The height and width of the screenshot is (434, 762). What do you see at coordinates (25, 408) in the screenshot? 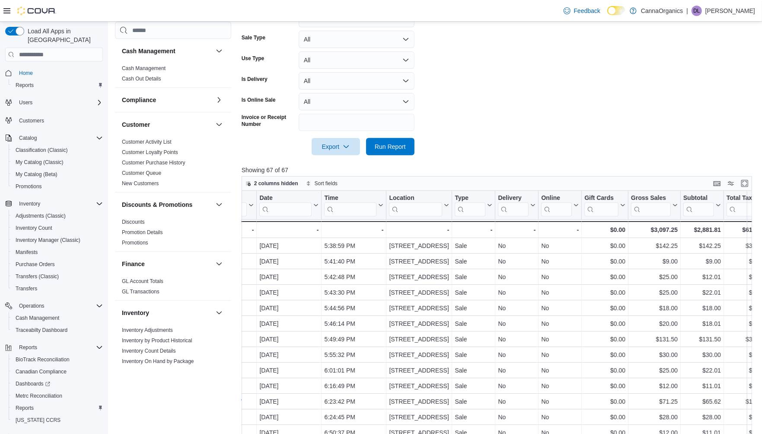
I see `a: Reports` at bounding box center [25, 408].